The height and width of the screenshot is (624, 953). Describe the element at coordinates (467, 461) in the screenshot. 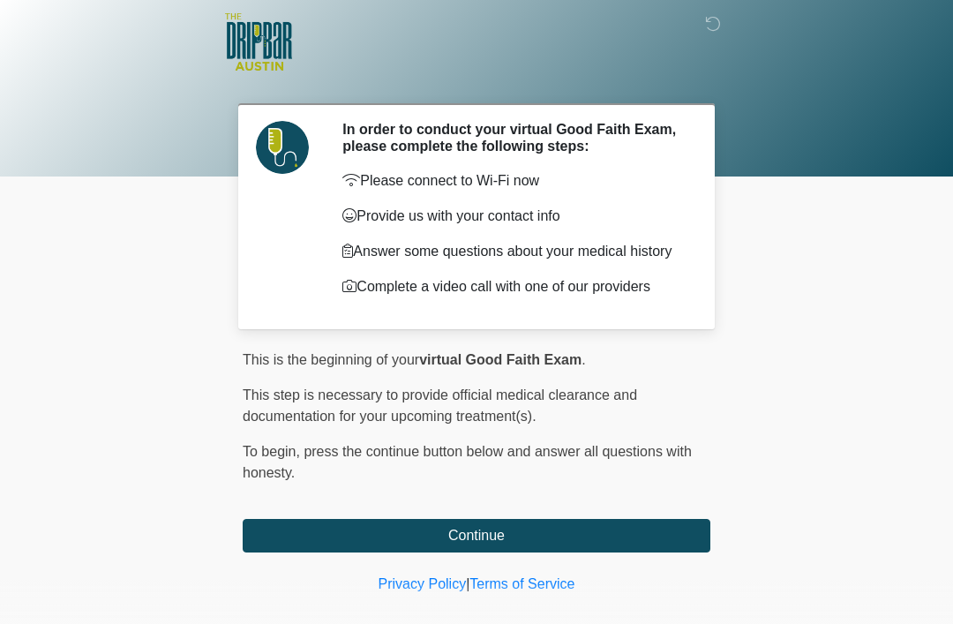

I see `span: press the continue button below and answer all questions with honesty.` at that location.